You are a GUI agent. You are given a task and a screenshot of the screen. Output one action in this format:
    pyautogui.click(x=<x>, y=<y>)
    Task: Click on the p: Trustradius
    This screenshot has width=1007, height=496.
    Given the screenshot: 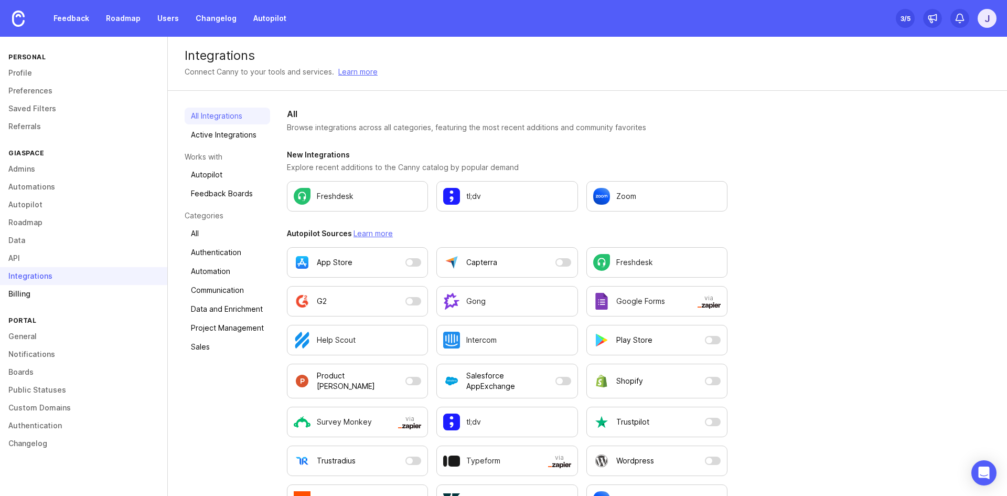 What is the action you would take?
    pyautogui.click(x=336, y=461)
    